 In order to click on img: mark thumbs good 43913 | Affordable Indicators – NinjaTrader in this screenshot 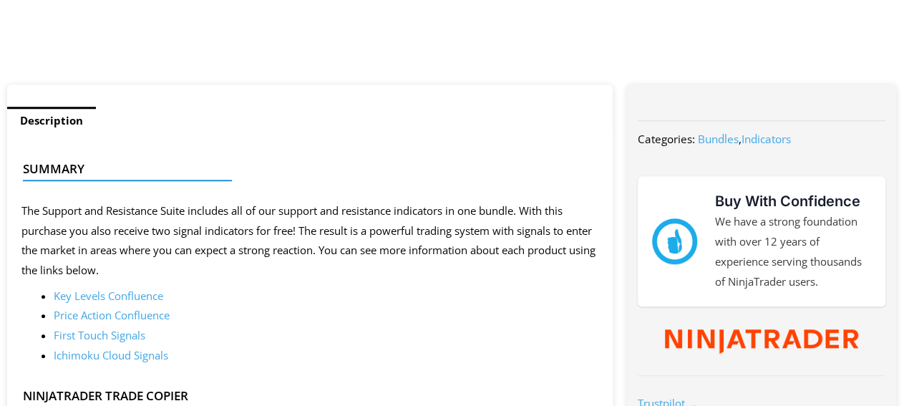, I will do `click(674, 241)`.